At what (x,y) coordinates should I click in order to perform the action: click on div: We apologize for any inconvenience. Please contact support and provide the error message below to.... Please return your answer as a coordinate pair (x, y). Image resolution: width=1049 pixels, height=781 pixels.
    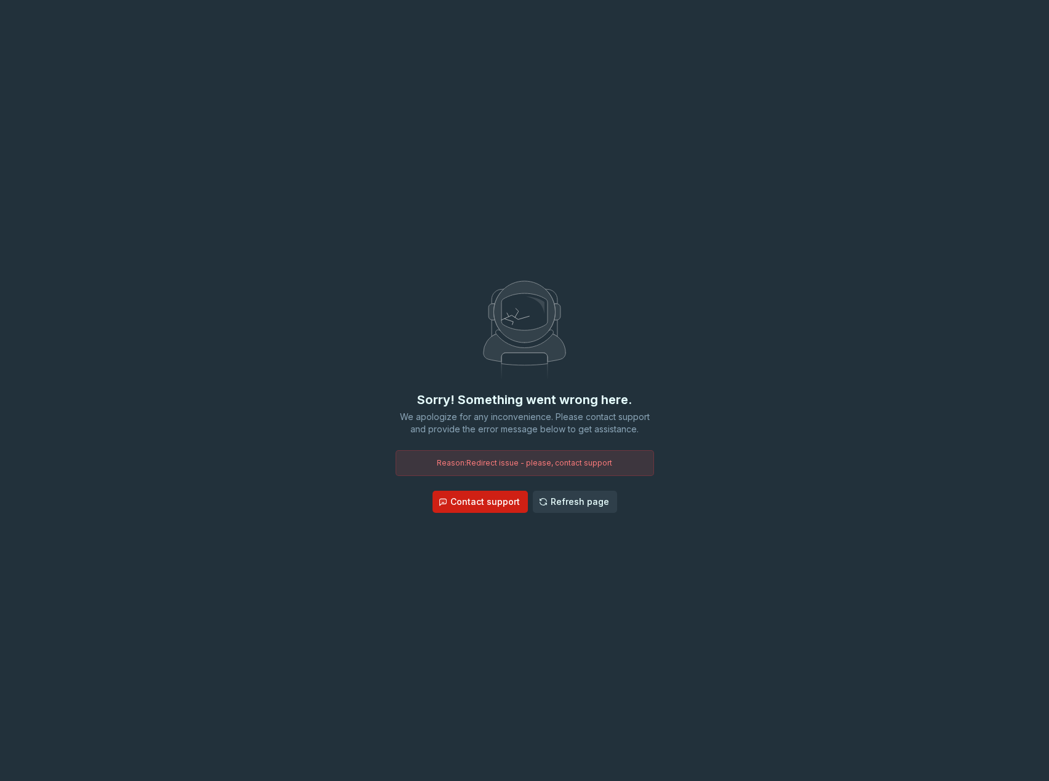
    Looking at the image, I should click on (525, 423).